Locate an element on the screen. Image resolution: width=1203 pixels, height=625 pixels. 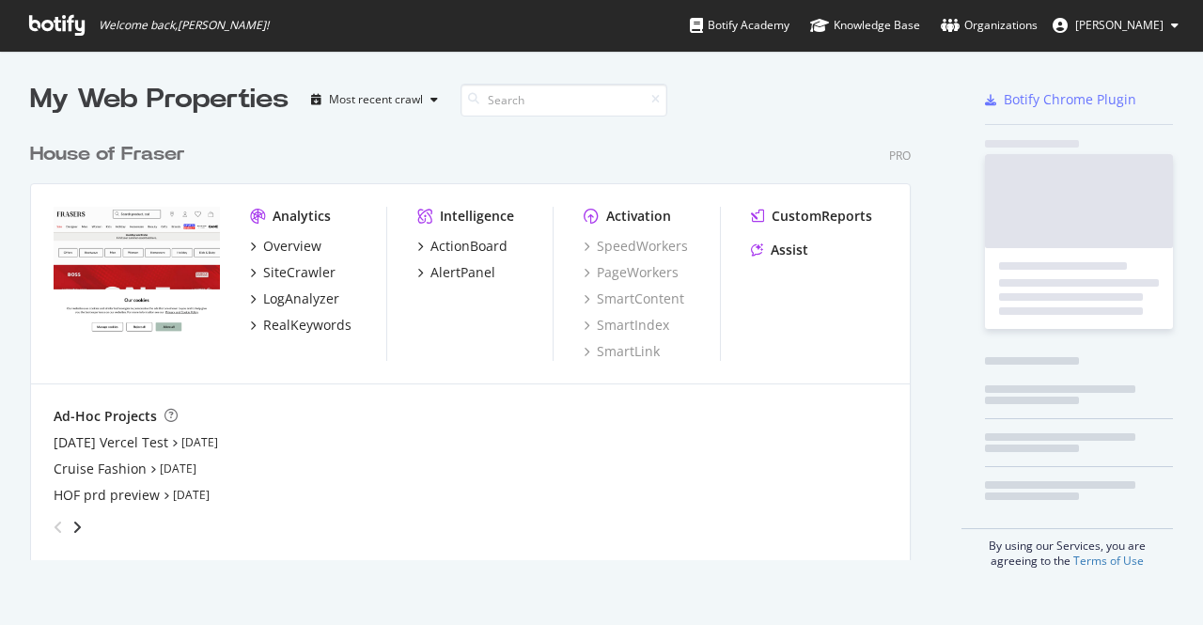
div: Ad-Hoc Projects is located at coordinates (105, 416).